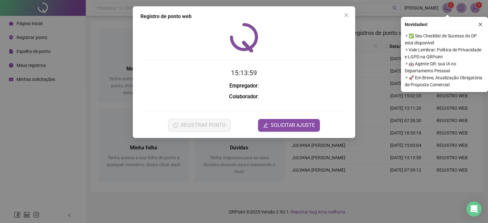 This screenshot has height=223, width=488. What do you see at coordinates (445, 81) in the screenshot?
I see `span: ⚬ 🚀 Em Breve, Atualização Obrigatória de Proposta Comercial` at bounding box center [445, 81].